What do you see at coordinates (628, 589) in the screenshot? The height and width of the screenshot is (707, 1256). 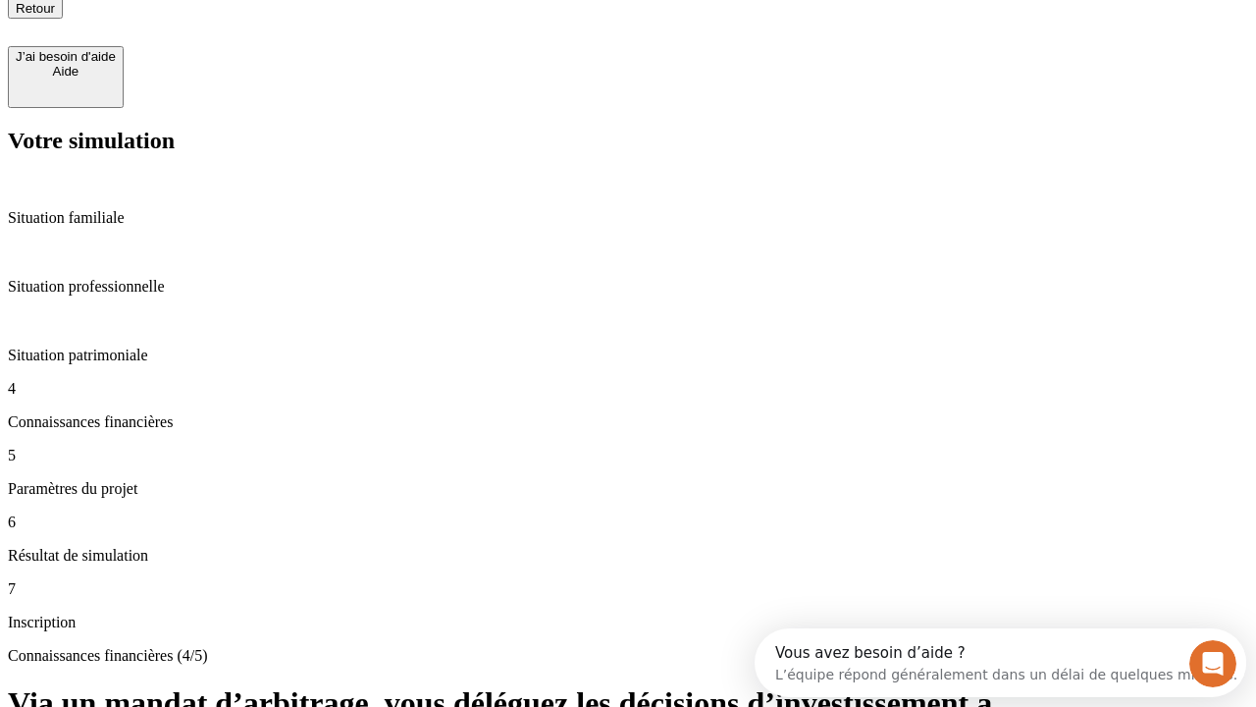 I see `p: 7` at bounding box center [628, 589].